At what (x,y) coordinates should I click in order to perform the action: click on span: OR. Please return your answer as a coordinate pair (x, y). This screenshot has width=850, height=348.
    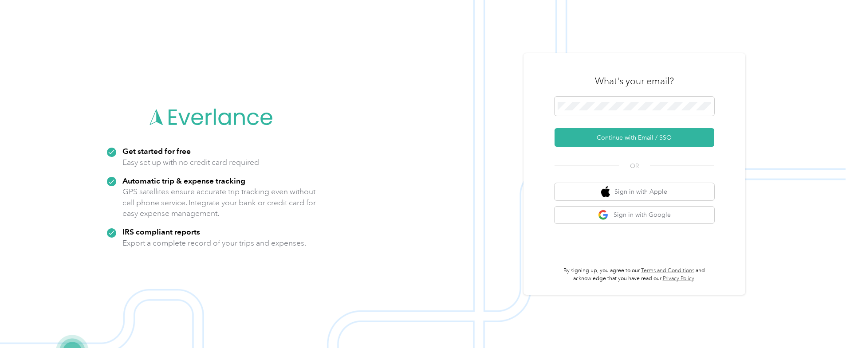
    Looking at the image, I should click on (635, 166).